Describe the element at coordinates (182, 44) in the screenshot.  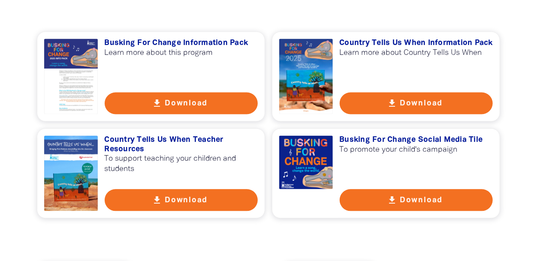
I see `h3: Busking For Change Information Pack` at that location.